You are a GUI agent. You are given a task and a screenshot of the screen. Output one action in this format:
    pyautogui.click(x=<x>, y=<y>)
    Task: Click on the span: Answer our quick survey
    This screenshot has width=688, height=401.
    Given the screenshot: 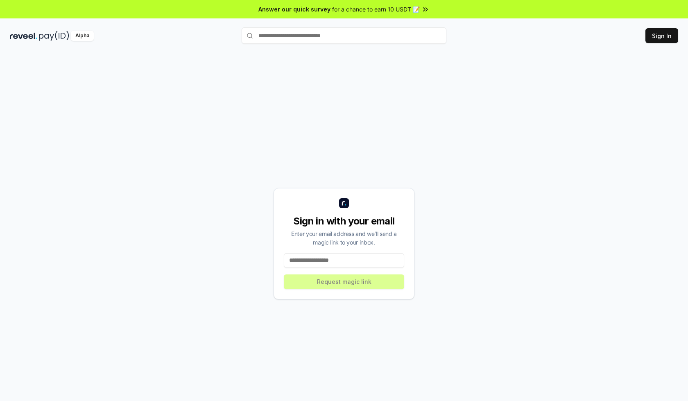 What is the action you would take?
    pyautogui.click(x=295, y=9)
    